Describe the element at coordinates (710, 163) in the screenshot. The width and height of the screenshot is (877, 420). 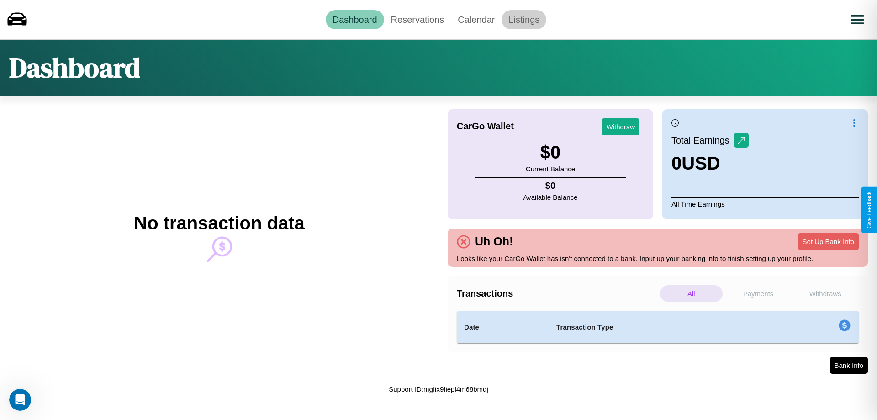
I see `h3: 0 USD` at that location.